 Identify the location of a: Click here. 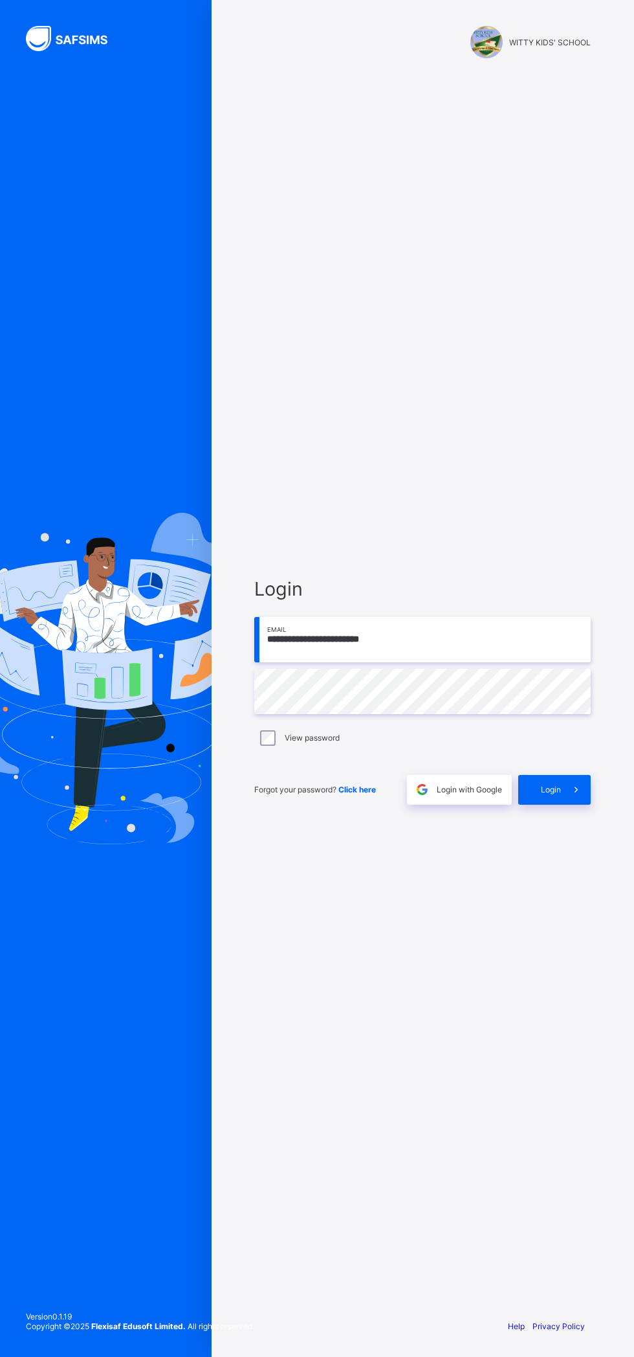
(357, 789).